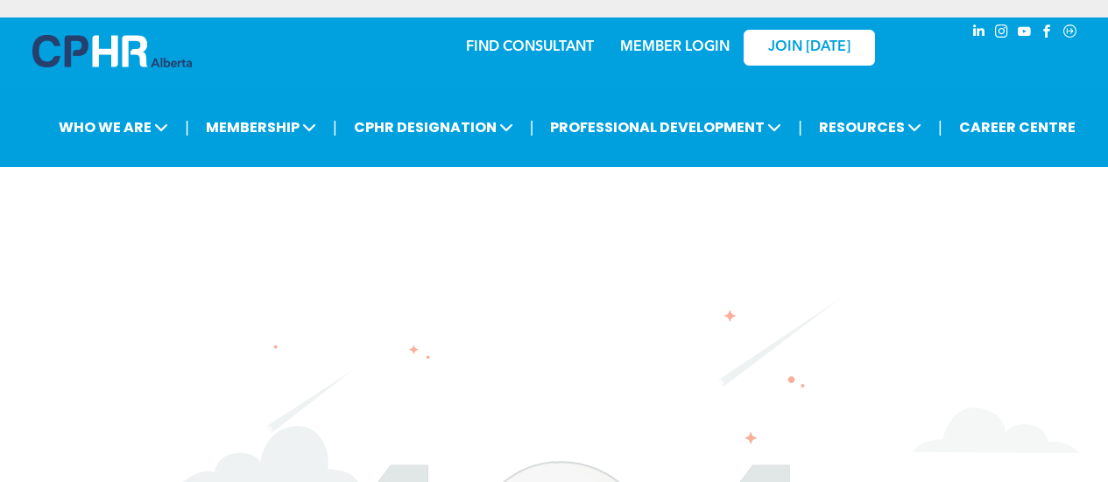 The height and width of the screenshot is (482, 1108). What do you see at coordinates (1047, 33) in the screenshot?
I see `a: facebook` at bounding box center [1047, 33].